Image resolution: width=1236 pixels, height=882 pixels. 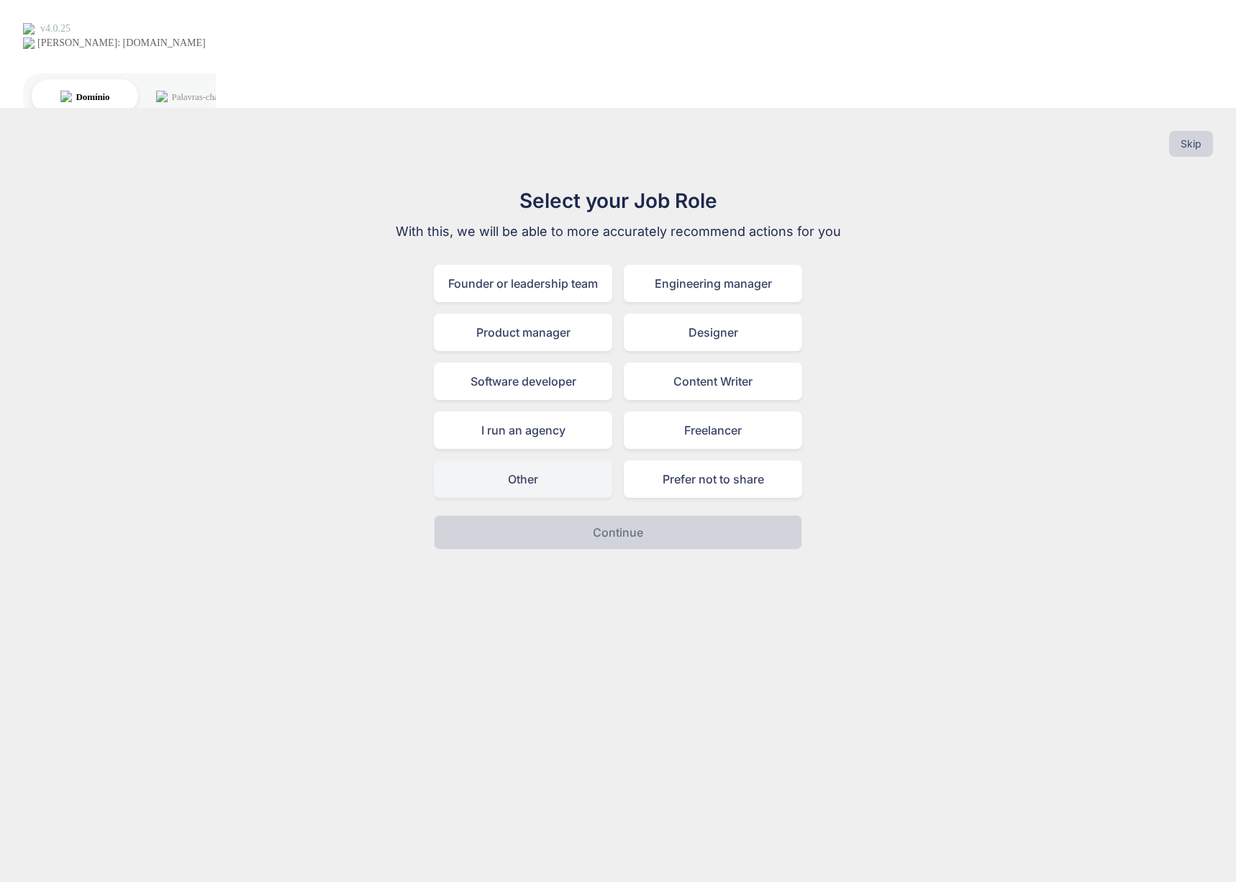 What do you see at coordinates (523, 332) in the screenshot?
I see `div: Product manager` at bounding box center [523, 332].